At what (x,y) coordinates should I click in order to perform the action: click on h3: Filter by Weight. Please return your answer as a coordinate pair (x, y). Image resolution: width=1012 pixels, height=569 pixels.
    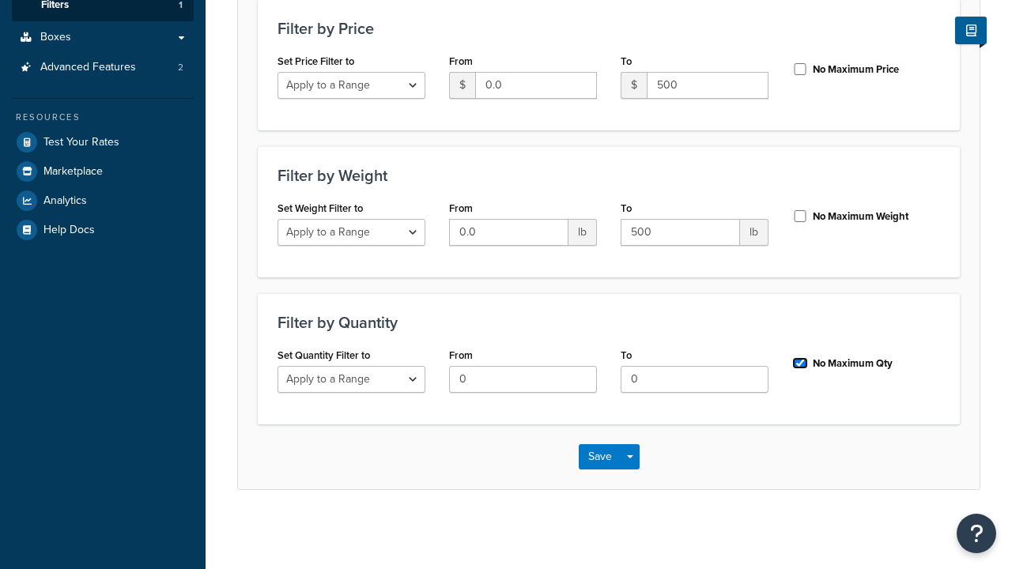
    Looking at the image, I should click on (609, 176).